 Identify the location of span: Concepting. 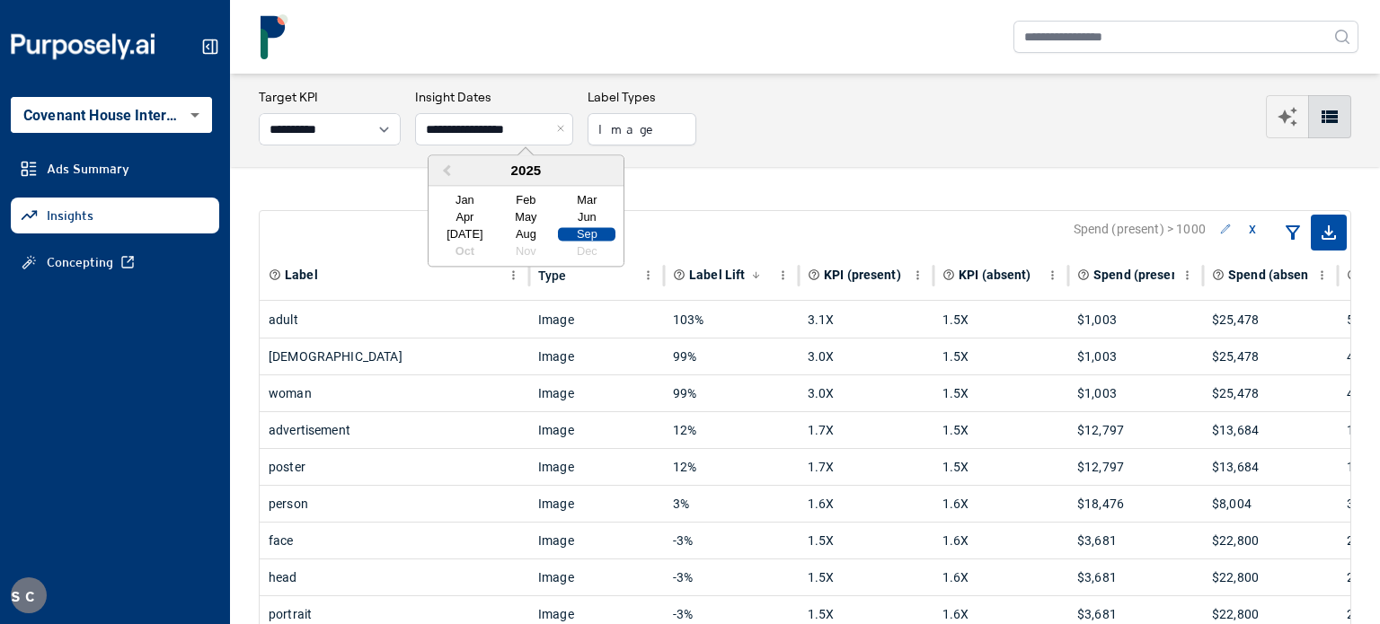
(80, 262).